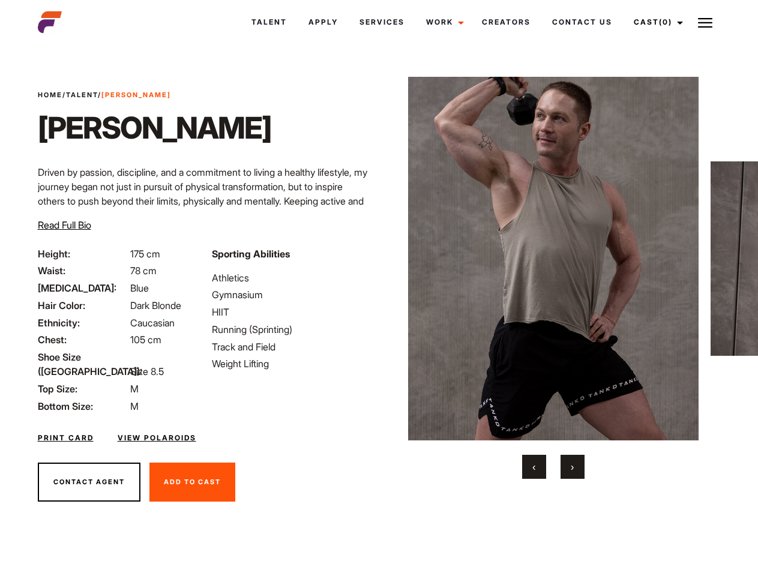 Image resolution: width=758 pixels, height=576 pixels. Describe the element at coordinates (657, 22) in the screenshot. I see `a: Cast(0)` at that location.